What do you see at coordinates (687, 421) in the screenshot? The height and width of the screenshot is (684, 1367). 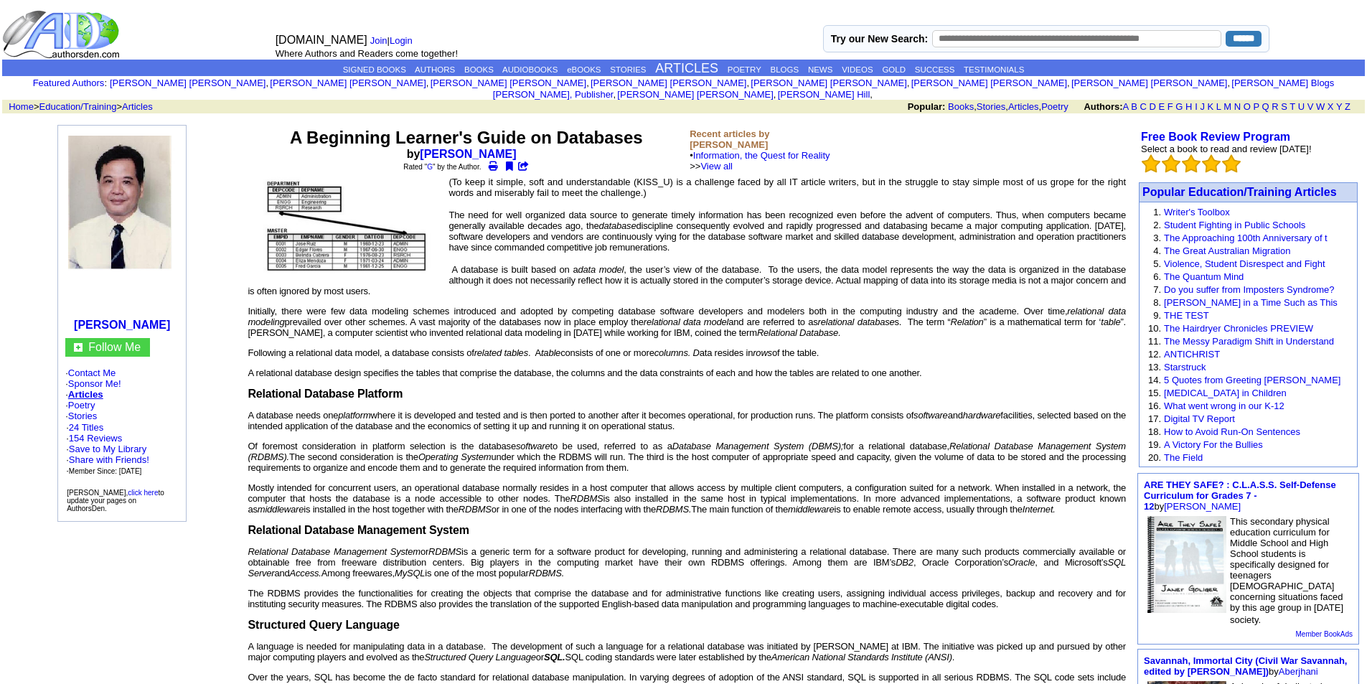 I see `span: A database needs one where it is developed and tested and is then ported to another after it beco...` at bounding box center [687, 421].